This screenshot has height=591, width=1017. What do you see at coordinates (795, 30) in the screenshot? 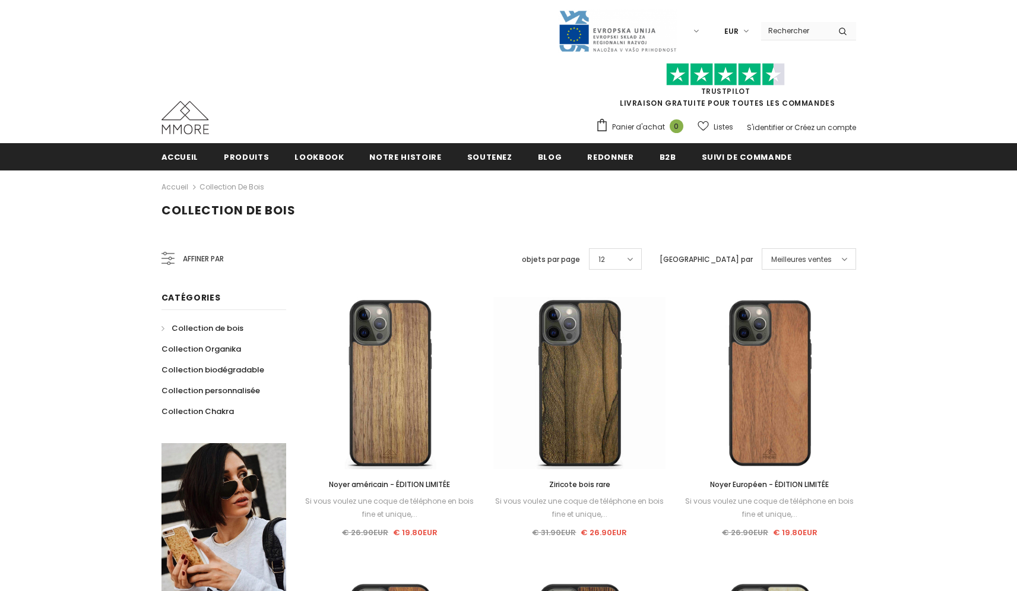
I see `input: Search Site` at bounding box center [795, 30].